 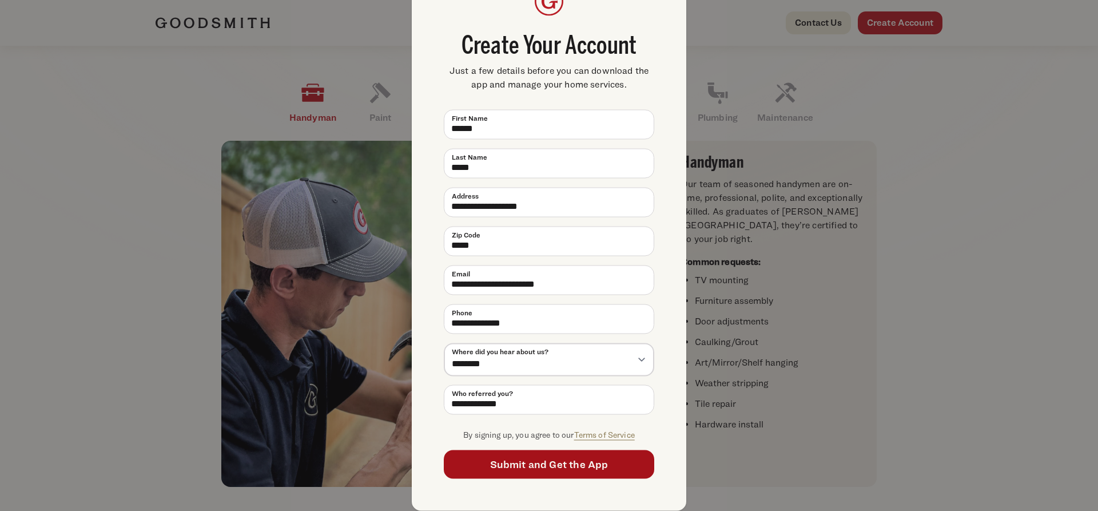 I want to click on span: Zip Code, so click(x=466, y=235).